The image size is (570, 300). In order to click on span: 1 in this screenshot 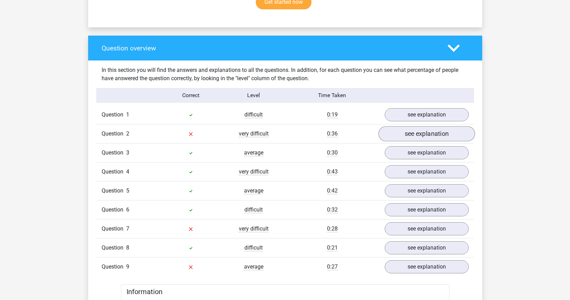, I will do `click(128, 115)`.